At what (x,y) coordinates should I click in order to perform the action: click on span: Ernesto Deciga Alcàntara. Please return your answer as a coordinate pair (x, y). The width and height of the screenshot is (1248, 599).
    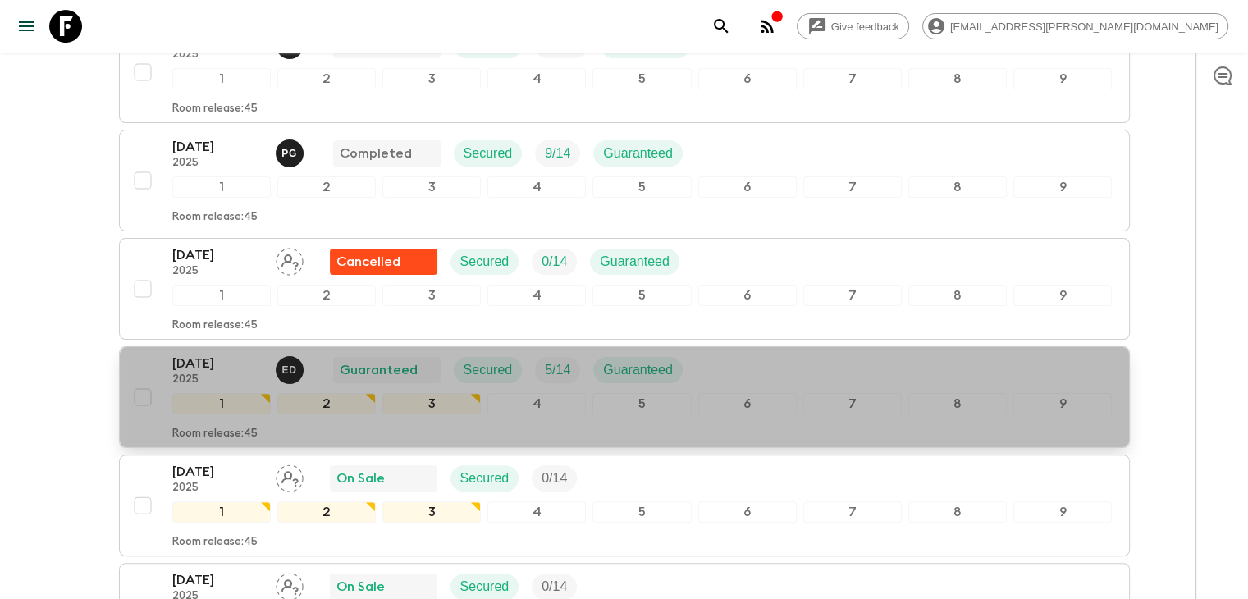
    Looking at the image, I should click on (291, 367).